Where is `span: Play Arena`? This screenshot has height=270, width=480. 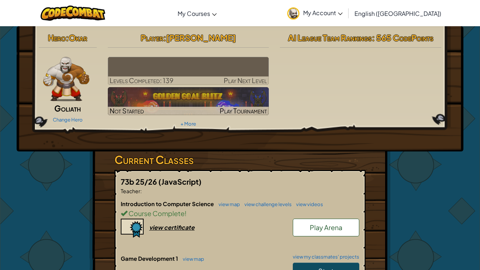 span: Play Arena is located at coordinates (326, 227).